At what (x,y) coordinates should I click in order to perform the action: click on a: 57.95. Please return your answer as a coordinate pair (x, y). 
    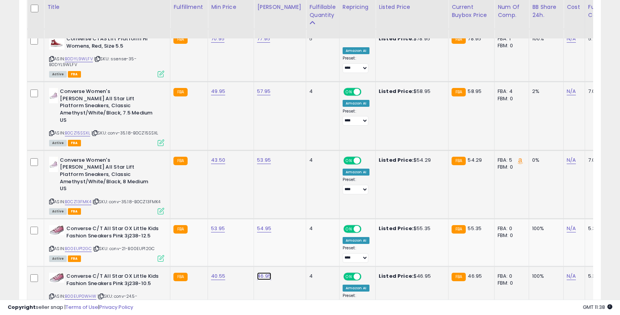
    Looking at the image, I should click on (264, 91).